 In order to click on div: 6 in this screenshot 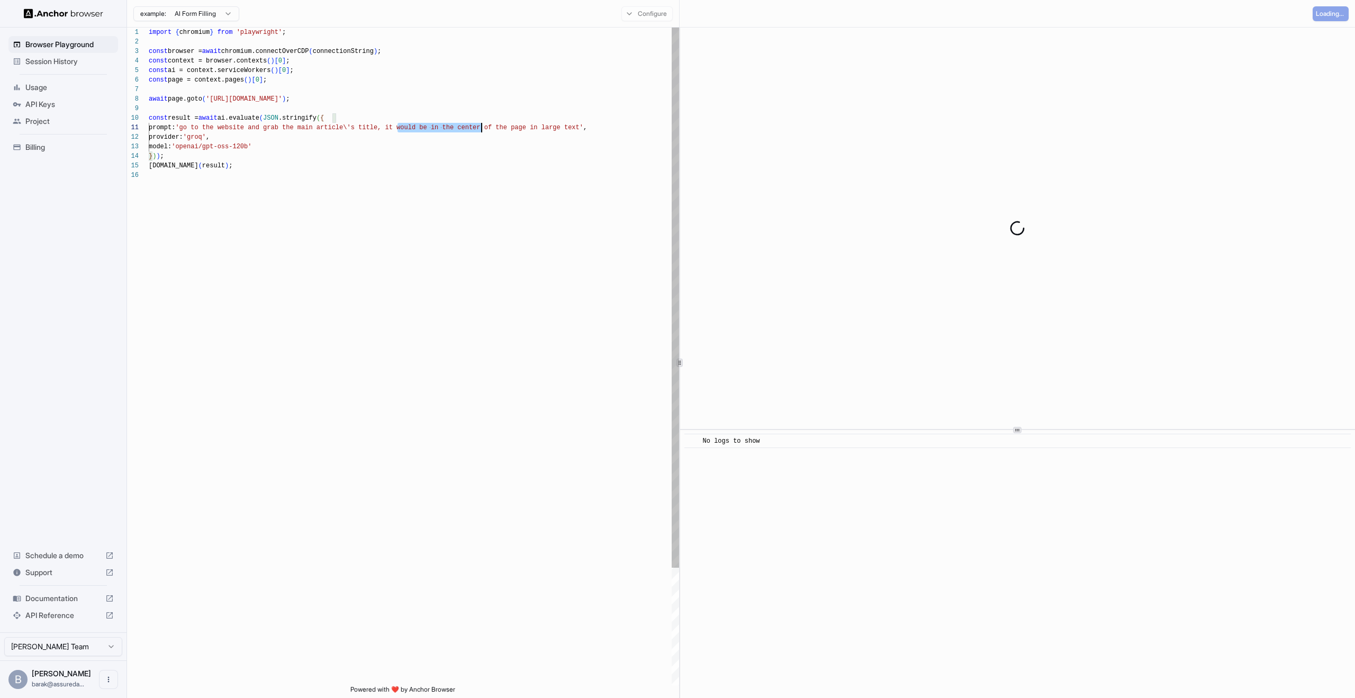, I will do `click(133, 80)`.